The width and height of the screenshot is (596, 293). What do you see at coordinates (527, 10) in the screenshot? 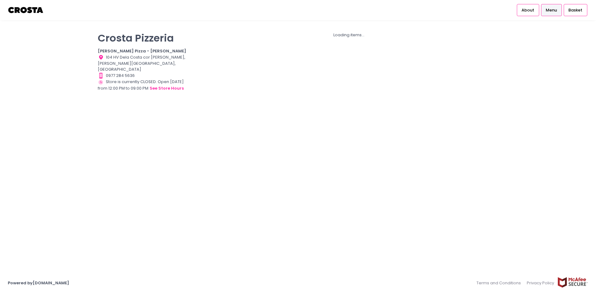
I see `span: About` at bounding box center [527, 10].